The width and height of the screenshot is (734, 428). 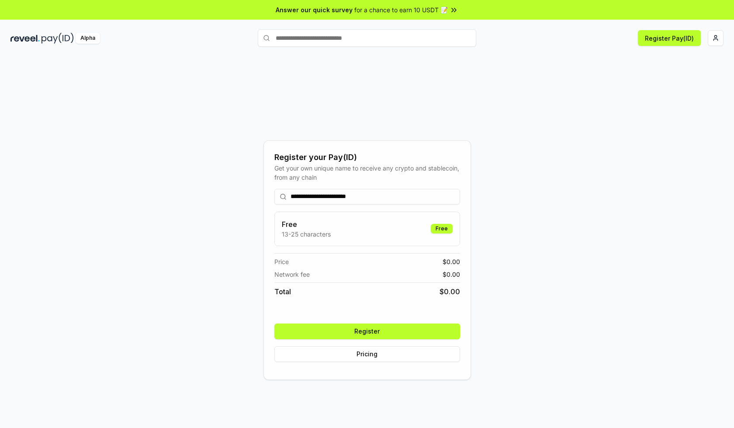 What do you see at coordinates (367, 157) in the screenshot?
I see `div: Register your Pay(ID)` at bounding box center [367, 157].